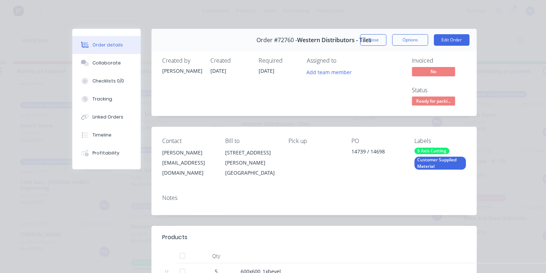  Describe the element at coordinates (251, 141) in the screenshot. I see `div: Bill to` at that location.